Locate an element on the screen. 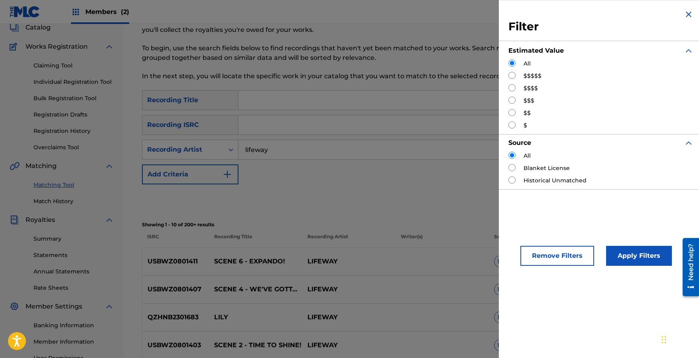 This screenshot has height=358, width=699. p: SCENE 2 - TIME TO SHINE! is located at coordinates (256, 345).